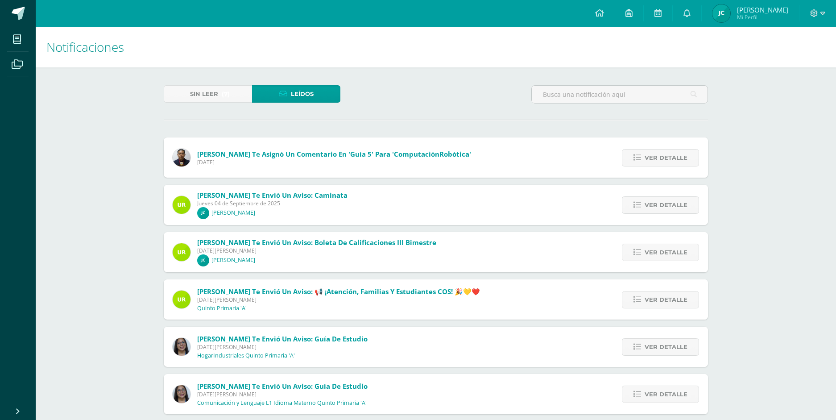 This screenshot has width=836, height=420. Describe the element at coordinates (296, 94) in the screenshot. I see `a: Leídos` at that location.